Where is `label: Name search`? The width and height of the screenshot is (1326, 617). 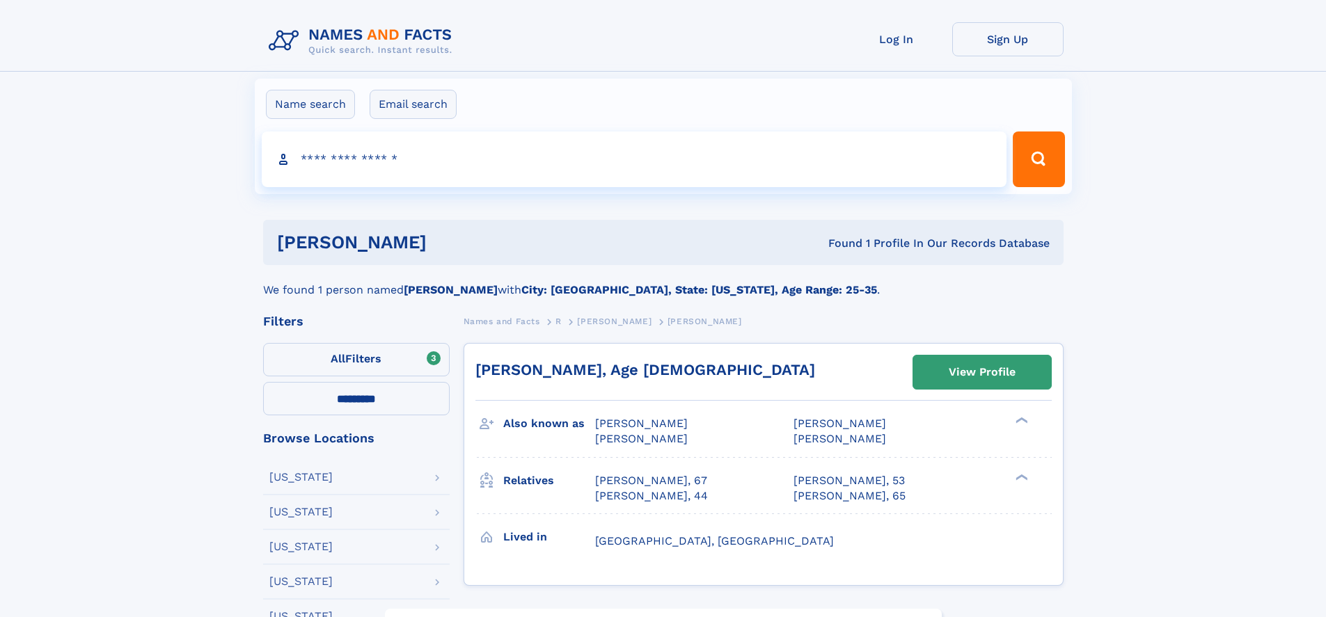 label: Name search is located at coordinates (310, 104).